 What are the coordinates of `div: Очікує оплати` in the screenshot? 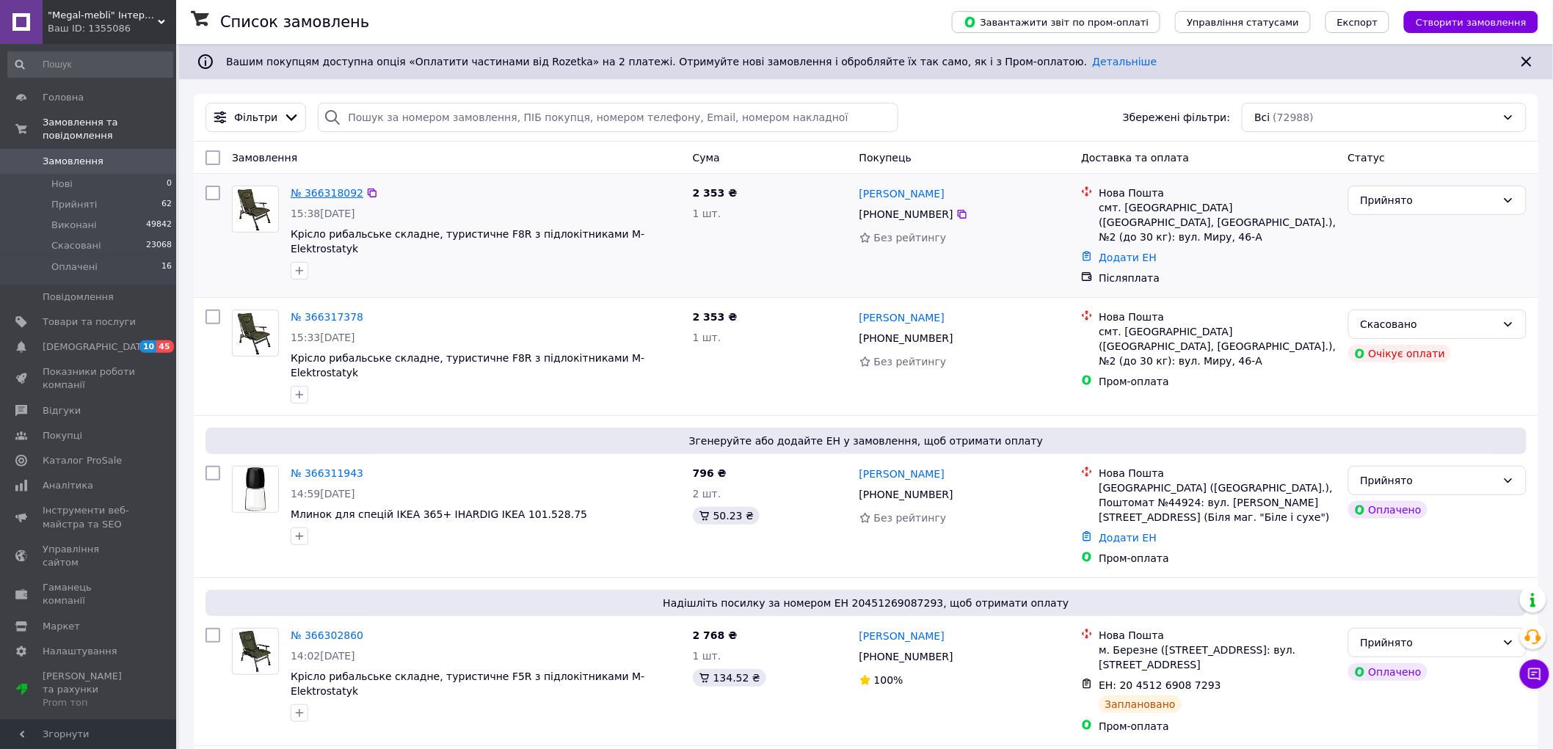 It's located at (1399, 354).